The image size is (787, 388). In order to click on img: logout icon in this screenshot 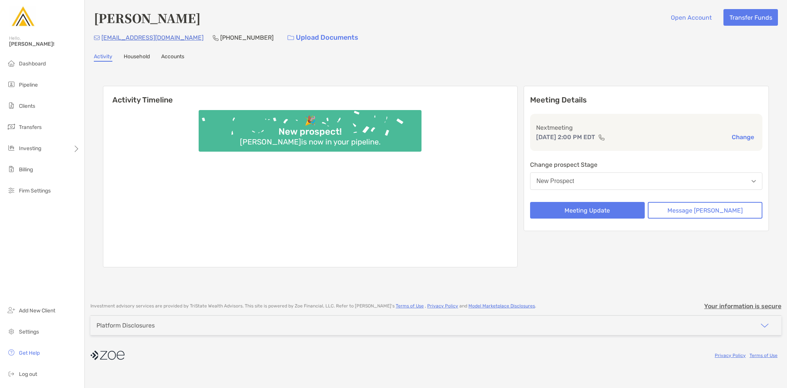, I will do `click(11, 374)`.